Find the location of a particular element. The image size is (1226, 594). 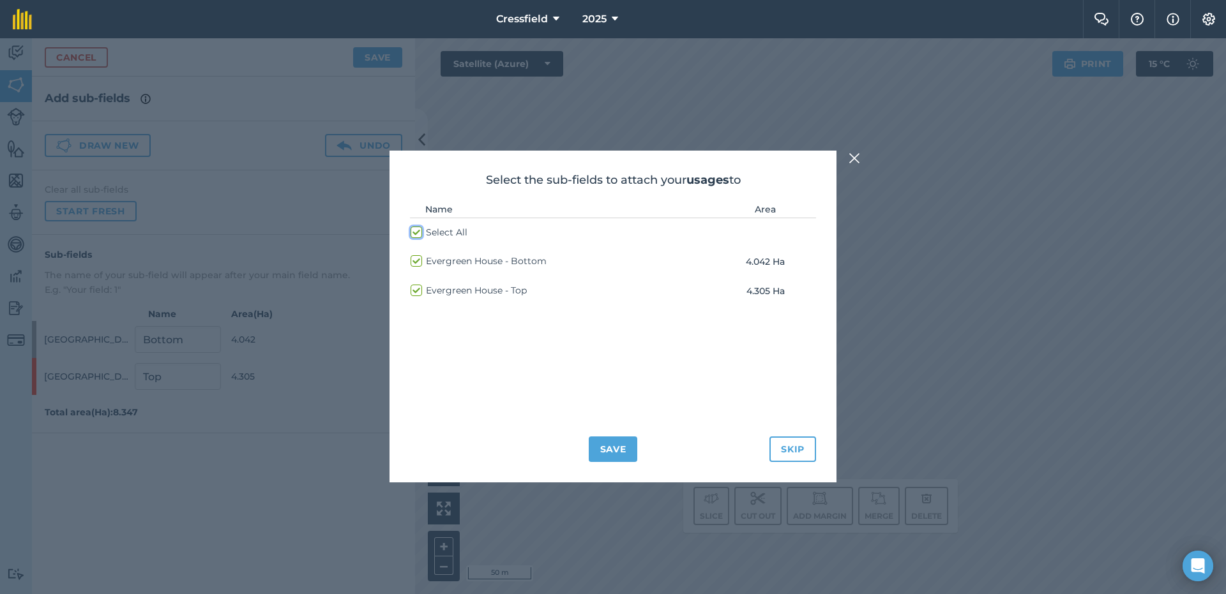

td: 4.305 Ha is located at coordinates (765, 291).